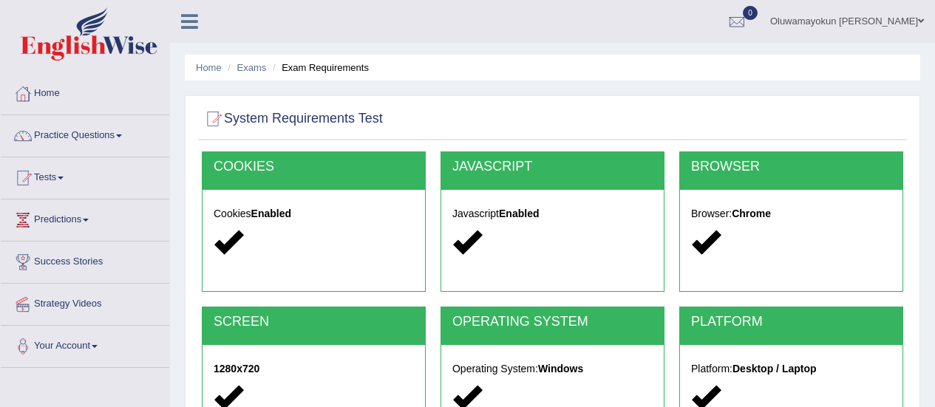 The image size is (935, 407). Describe the element at coordinates (790, 167) in the screenshot. I see `h2: BROWSER` at that location.